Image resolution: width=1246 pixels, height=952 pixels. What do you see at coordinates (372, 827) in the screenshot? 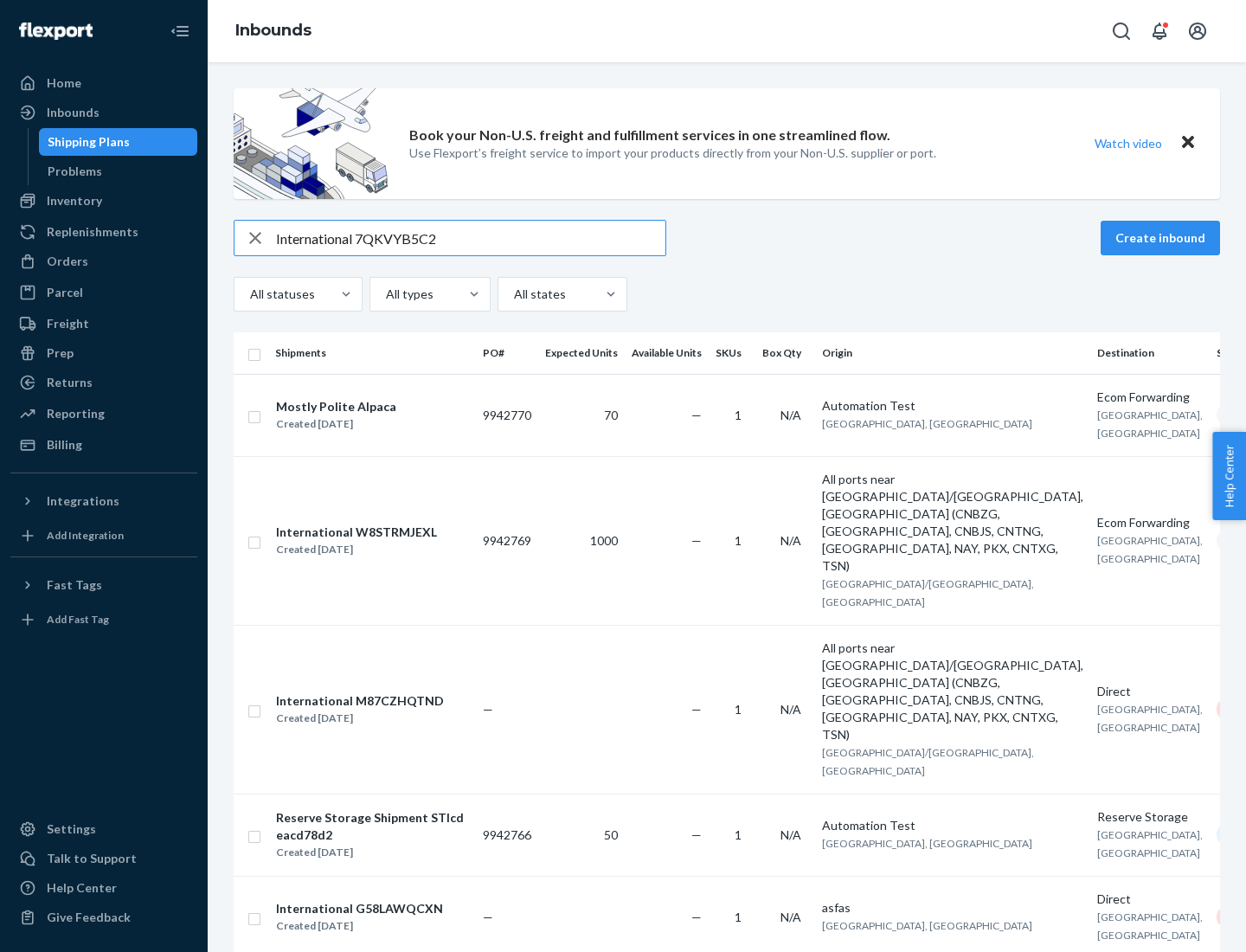
I see `div: Reserve Storage Shipment STIcdeacd78d2` at bounding box center [372, 827].